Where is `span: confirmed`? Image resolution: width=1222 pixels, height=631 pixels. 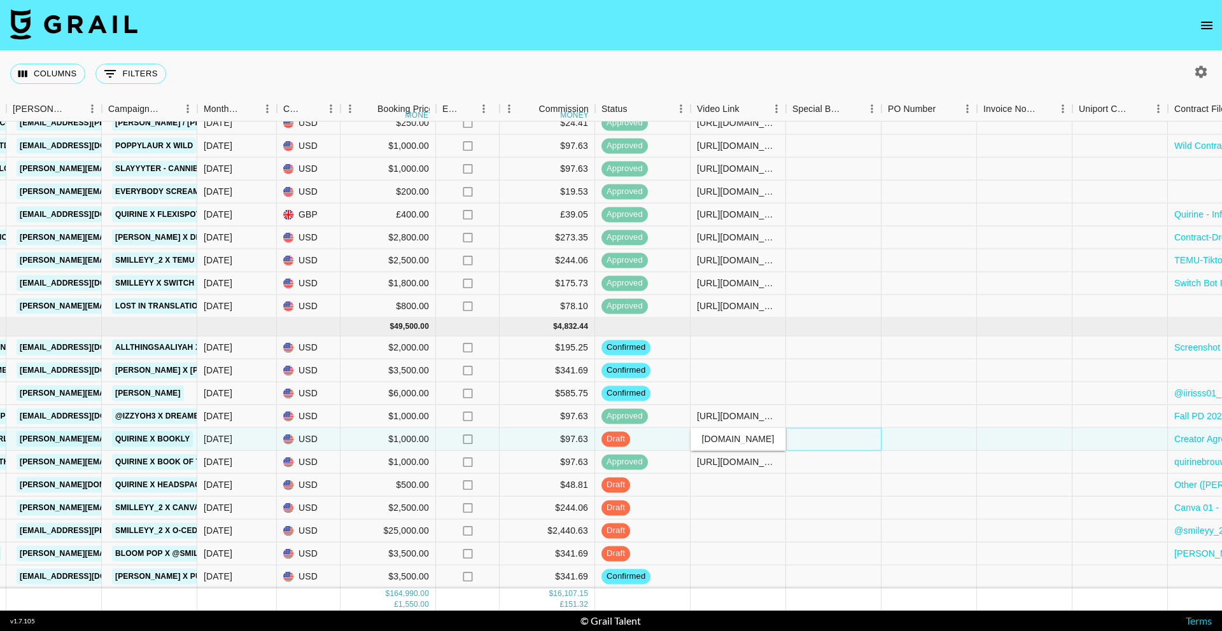 span: confirmed is located at coordinates (626, 577).